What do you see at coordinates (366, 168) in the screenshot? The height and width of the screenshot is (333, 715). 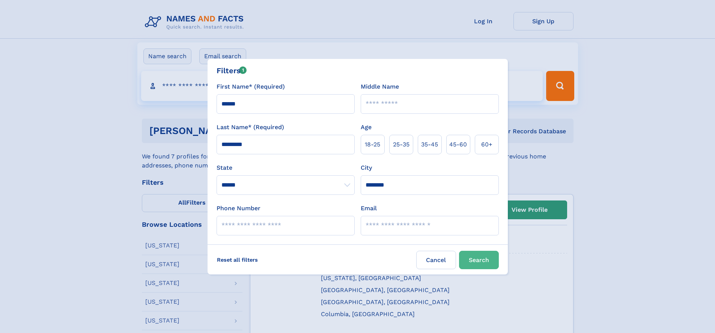 I see `label: City` at bounding box center [366, 168].